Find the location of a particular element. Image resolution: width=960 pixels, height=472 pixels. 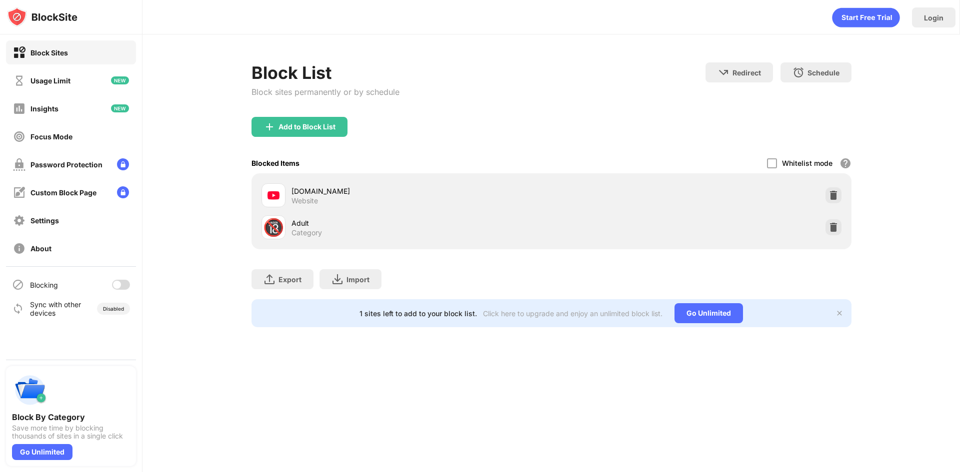

img: insights-off.svg is located at coordinates (19, 108).